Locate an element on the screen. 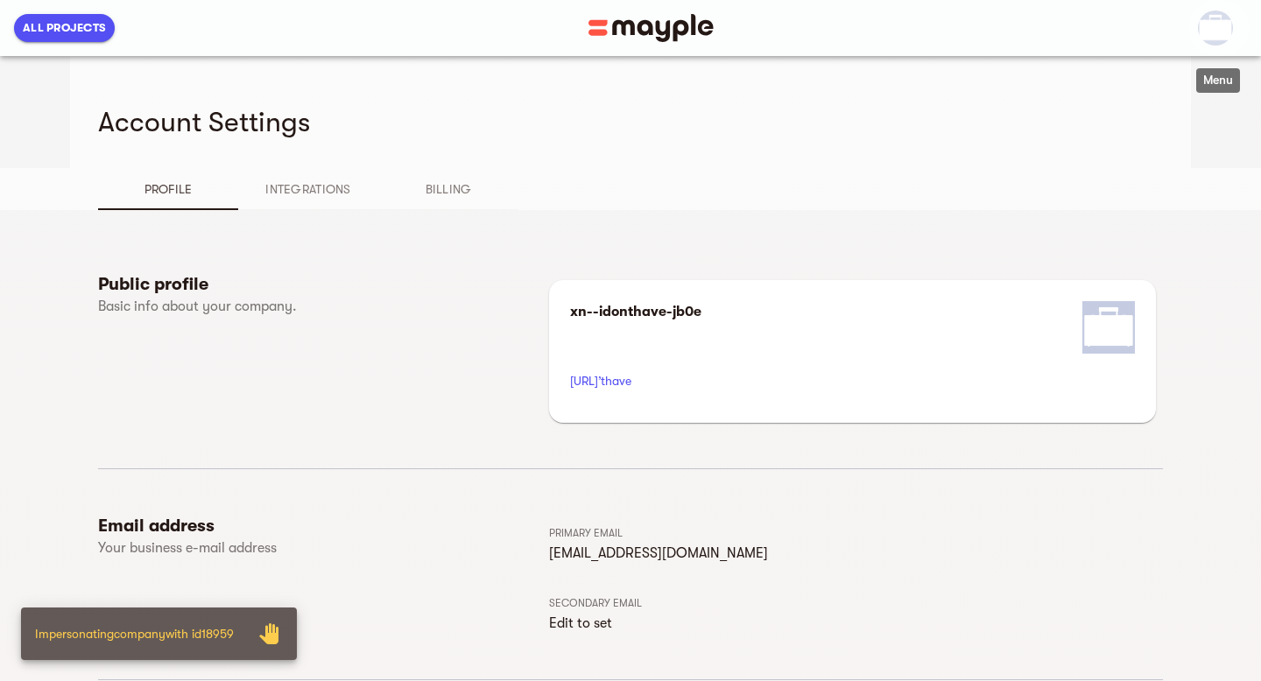 This screenshot has height=681, width=1261. img: Main logo is located at coordinates (650, 28).